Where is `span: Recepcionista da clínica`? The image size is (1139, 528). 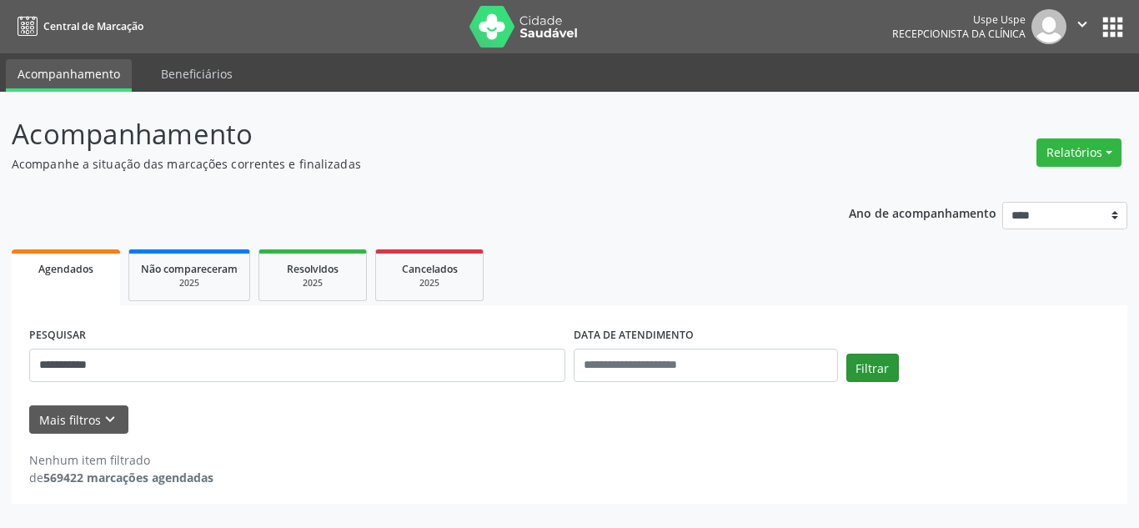
span: Recepcionista da clínica is located at coordinates (959, 33).